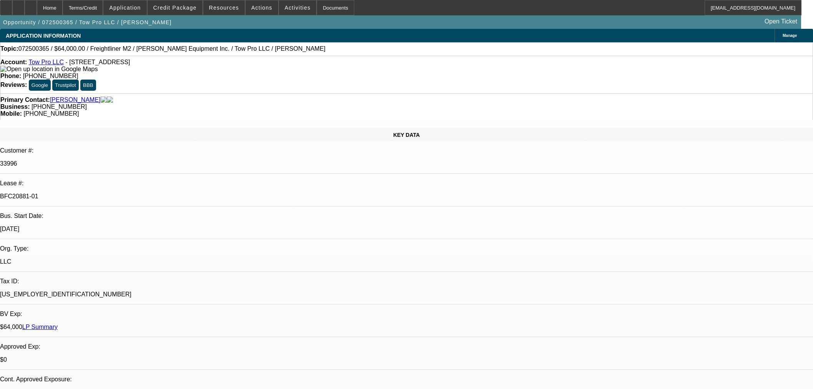  What do you see at coordinates (781, 22) in the screenshot?
I see `a: Open Ticket` at bounding box center [781, 22].